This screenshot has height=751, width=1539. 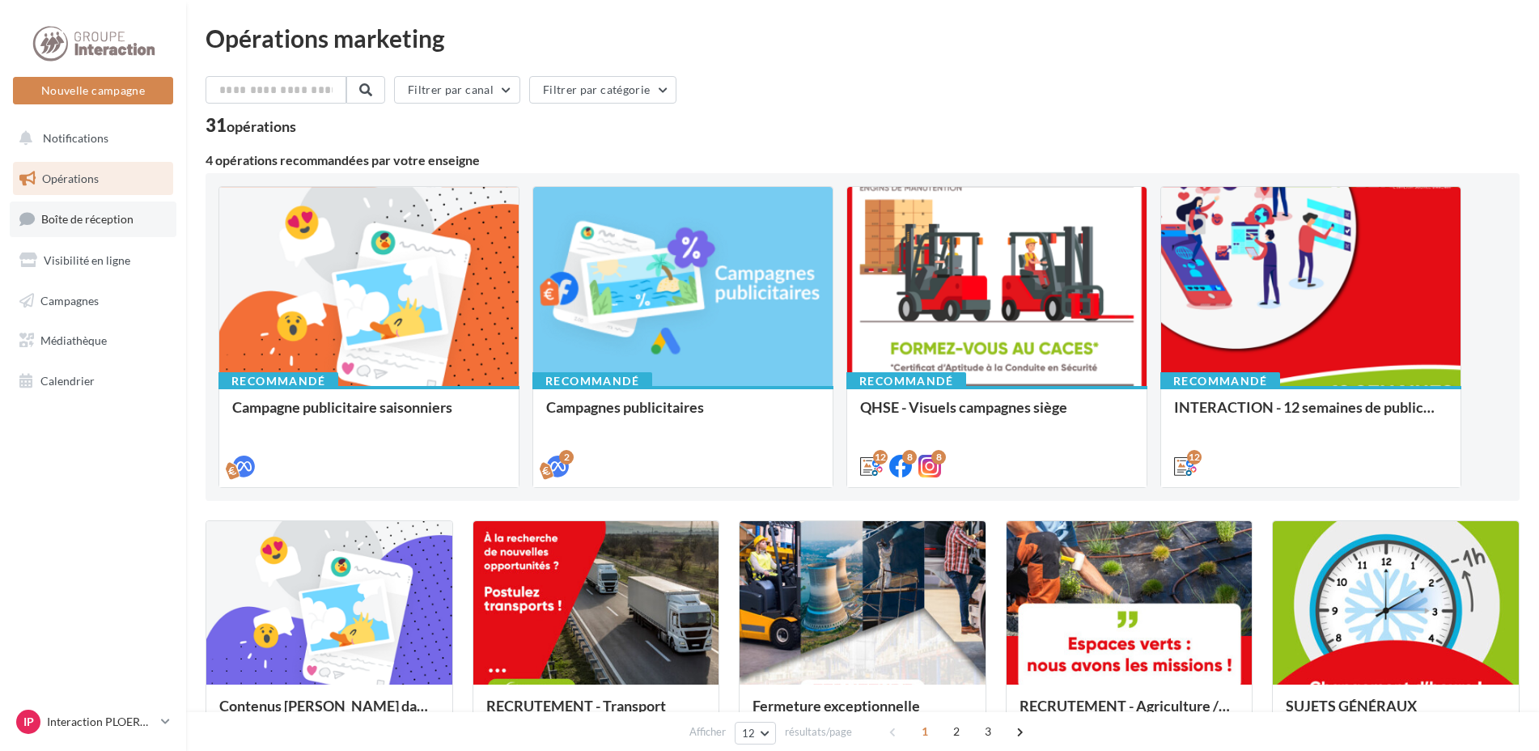 What do you see at coordinates (1311, 415) in the screenshot?
I see `div: INTERACTION - 12 semaines de publication` at bounding box center [1311, 415].